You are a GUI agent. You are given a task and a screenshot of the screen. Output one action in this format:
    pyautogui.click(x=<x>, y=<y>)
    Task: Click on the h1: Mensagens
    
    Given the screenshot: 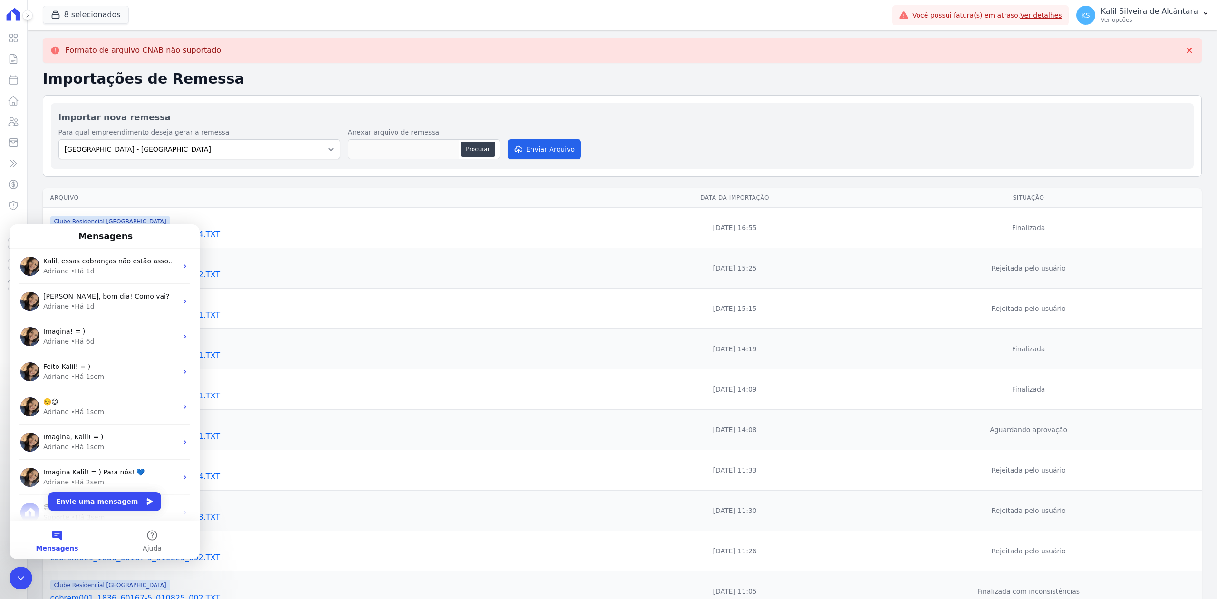 What is the action you would take?
    pyautogui.click(x=96, y=12)
    